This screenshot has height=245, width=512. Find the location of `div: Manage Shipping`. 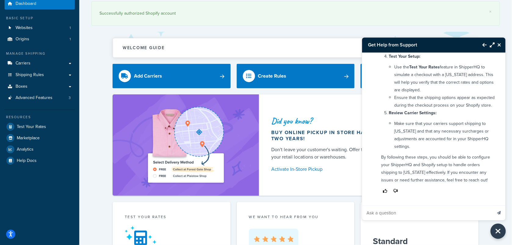

div: Manage Shipping is located at coordinates (40, 53).